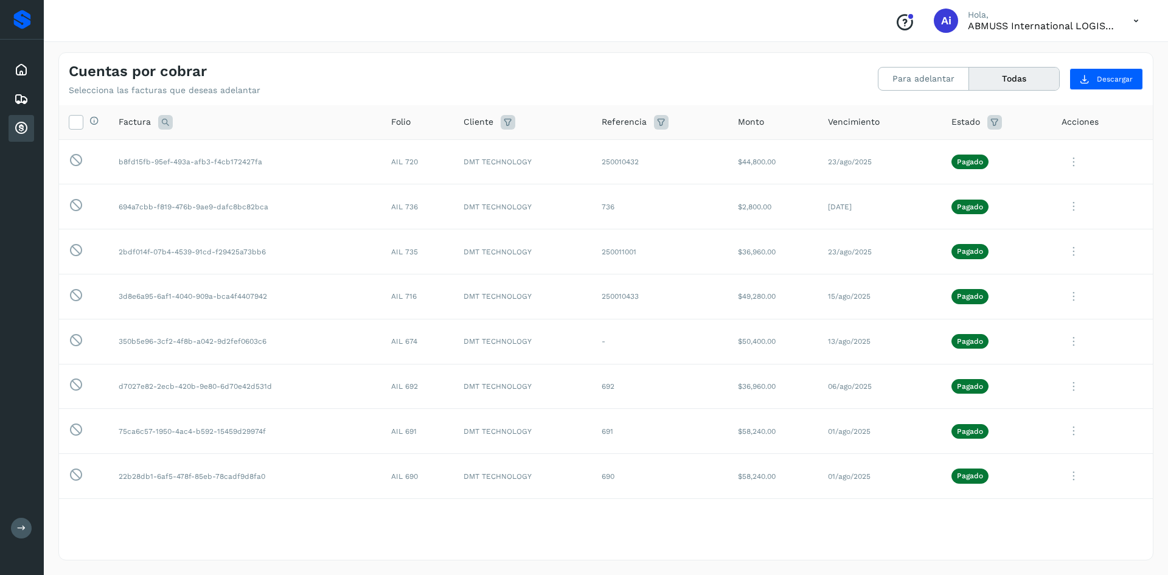  What do you see at coordinates (773, 341) in the screenshot?
I see `td: $50,400.00` at bounding box center [773, 341].